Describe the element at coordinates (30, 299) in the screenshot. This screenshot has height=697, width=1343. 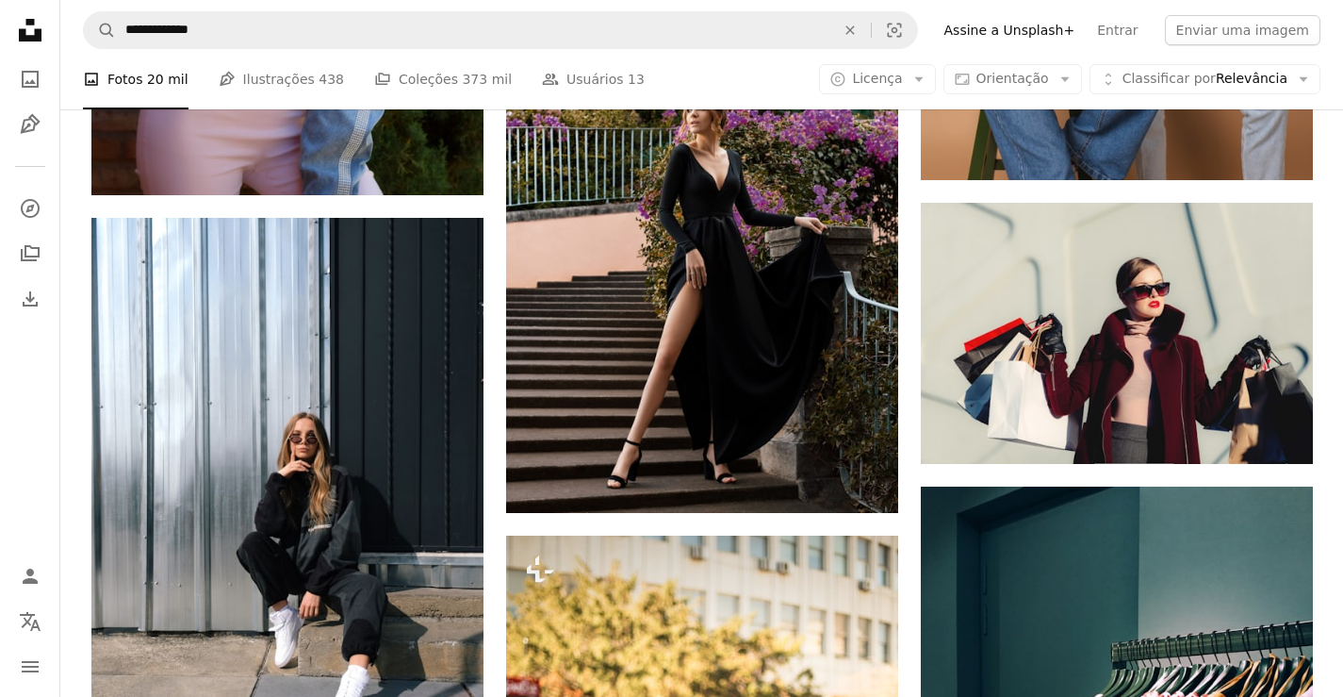
I see `a: Histórico de downloads` at that location.